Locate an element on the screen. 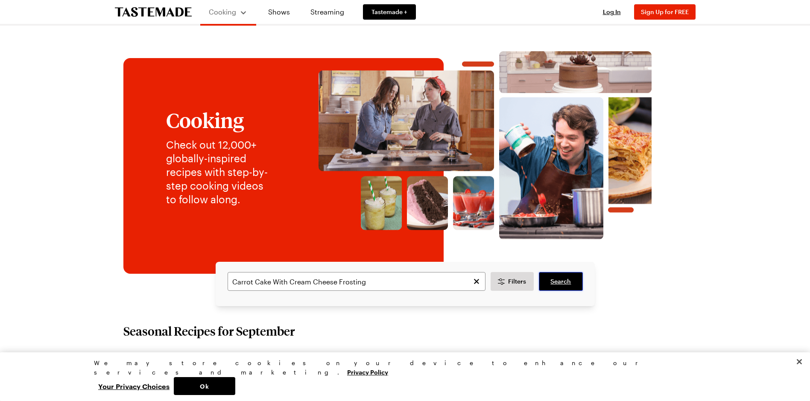 Image resolution: width=810 pixels, height=401 pixels. button: Cooking is located at coordinates (228, 12).